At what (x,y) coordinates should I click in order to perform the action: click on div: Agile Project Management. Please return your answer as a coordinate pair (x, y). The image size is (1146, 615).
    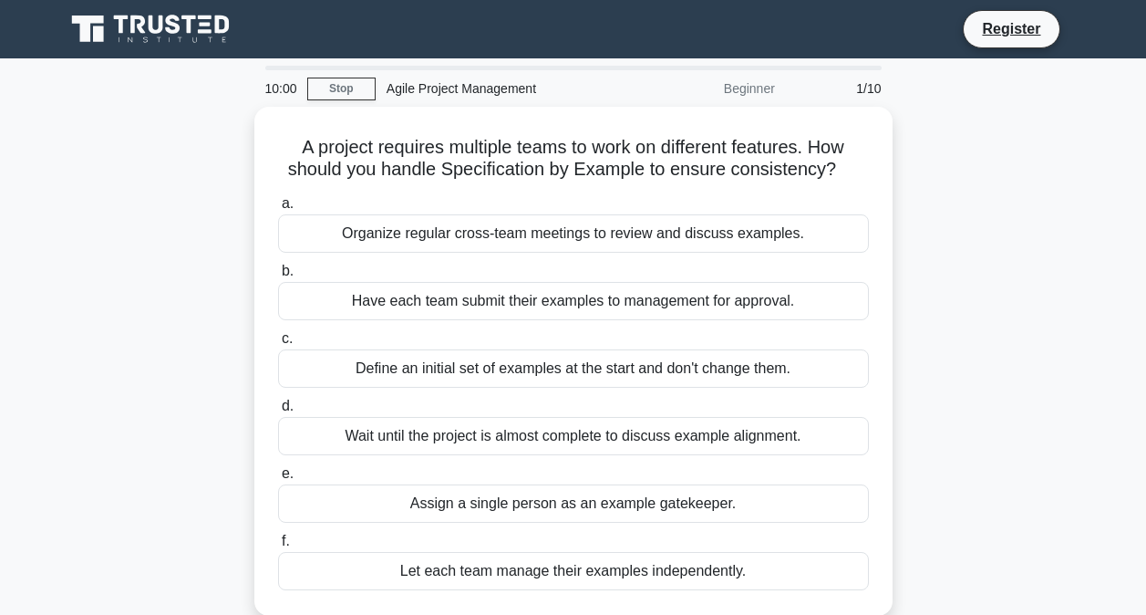
    Looking at the image, I should click on (501, 88).